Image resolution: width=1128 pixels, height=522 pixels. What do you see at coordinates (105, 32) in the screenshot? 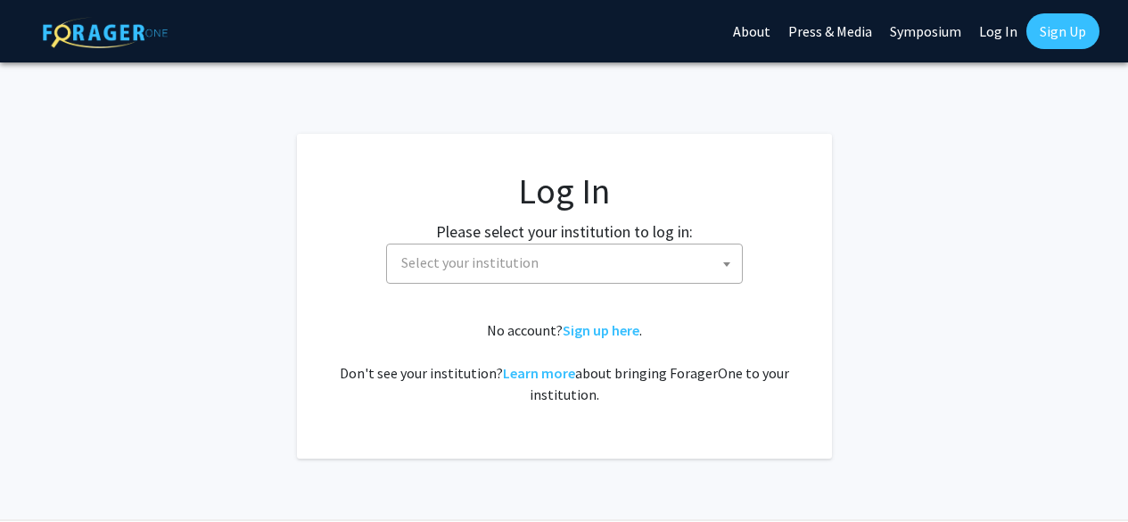
I see `img: ForagerOne Logo` at bounding box center [105, 32].